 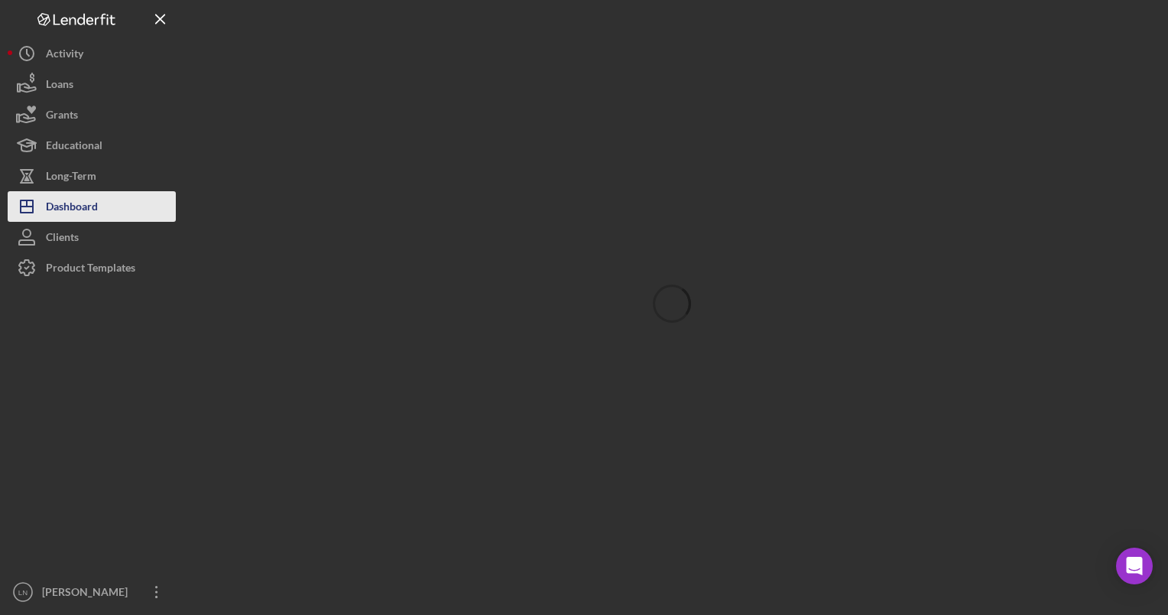 I want to click on div: Grants, so click(x=62, y=116).